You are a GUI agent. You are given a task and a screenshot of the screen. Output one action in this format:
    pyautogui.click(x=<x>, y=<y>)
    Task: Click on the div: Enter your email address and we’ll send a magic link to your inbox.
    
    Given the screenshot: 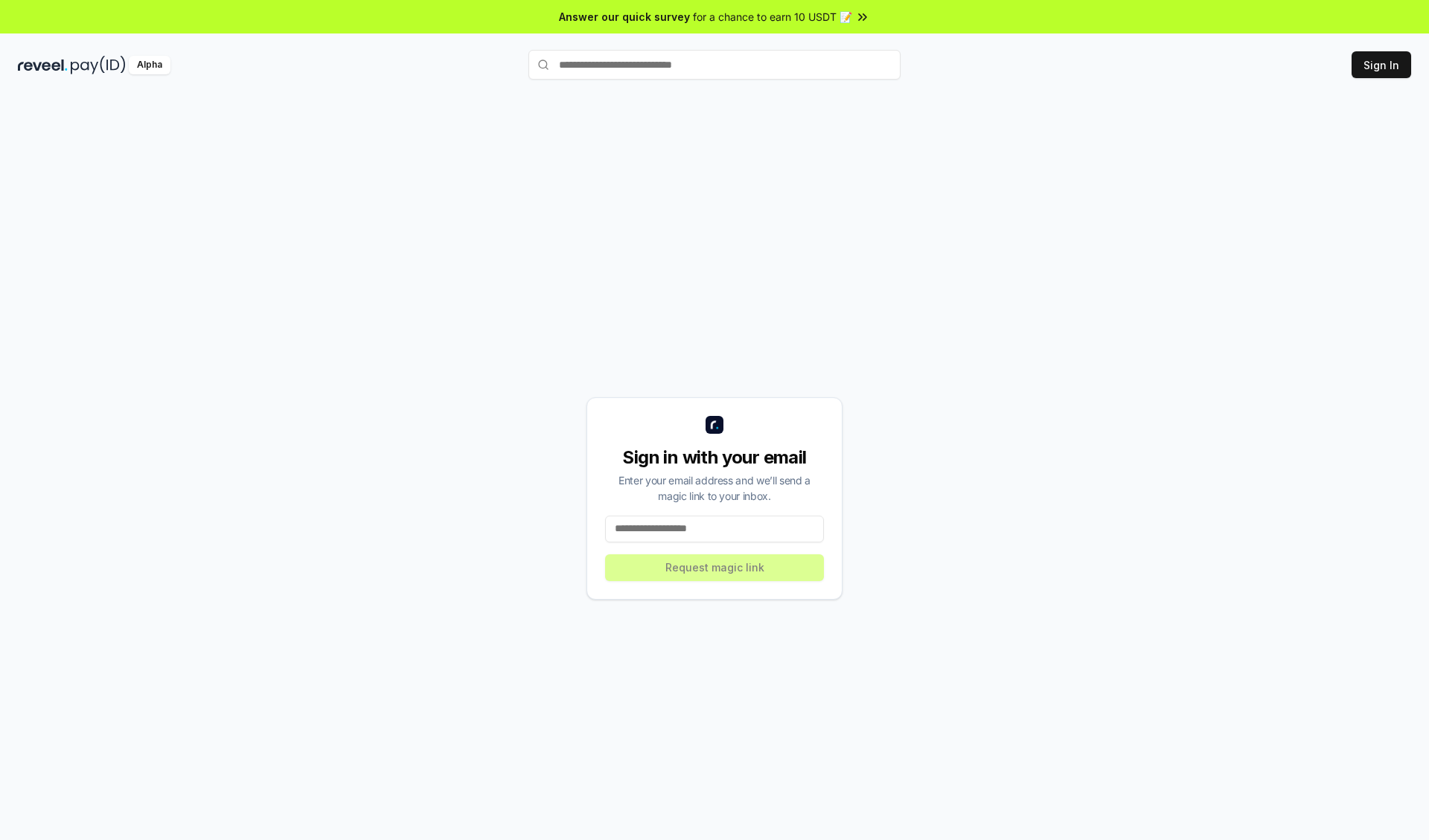 What is the action you would take?
    pyautogui.click(x=715, y=488)
    